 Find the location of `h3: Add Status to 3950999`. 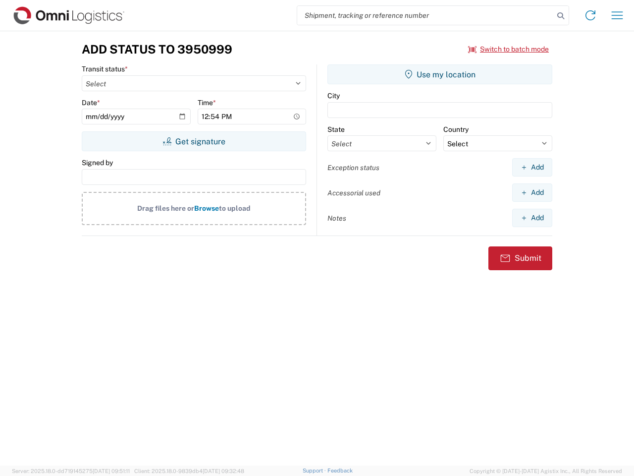

h3: Add Status to 3950999 is located at coordinates (157, 49).